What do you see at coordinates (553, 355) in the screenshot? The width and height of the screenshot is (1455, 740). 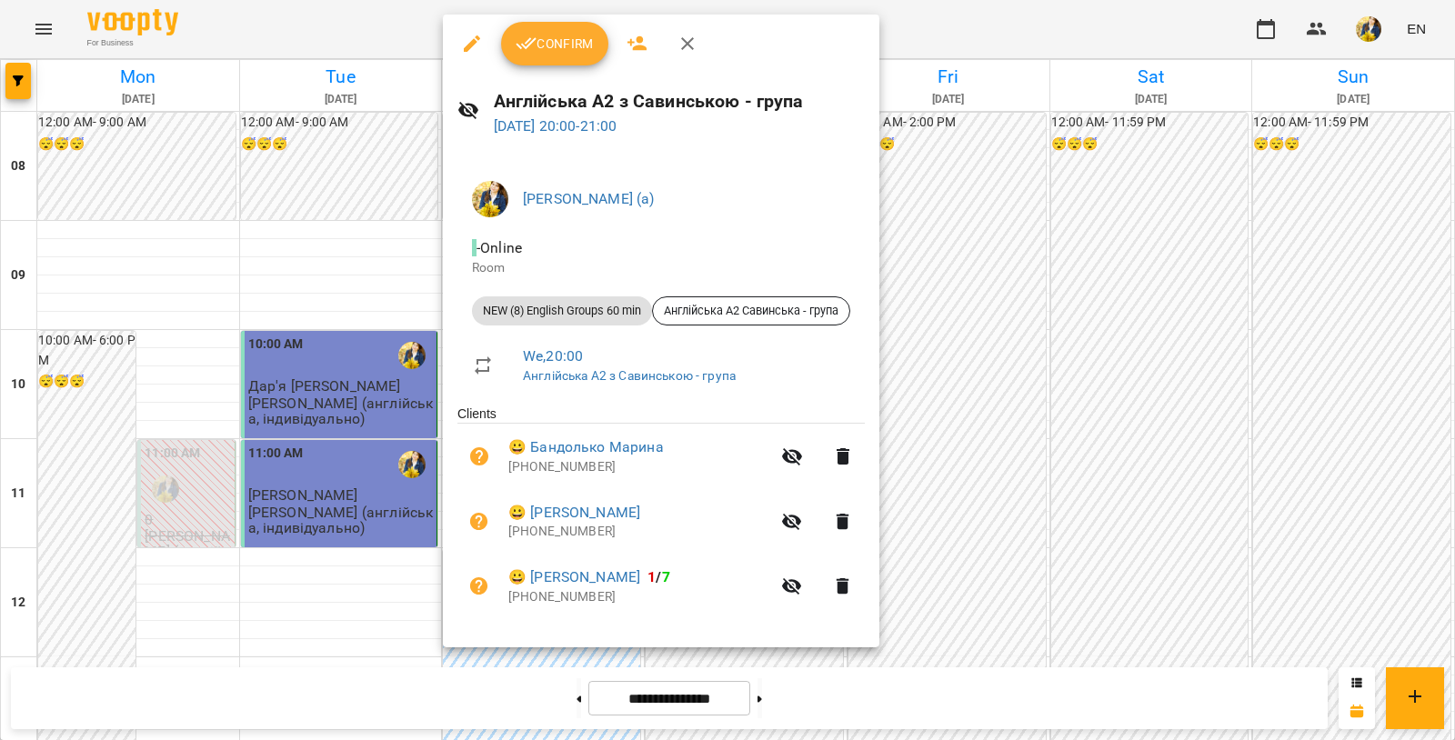 I see `a: We , 20:00` at bounding box center [553, 355].